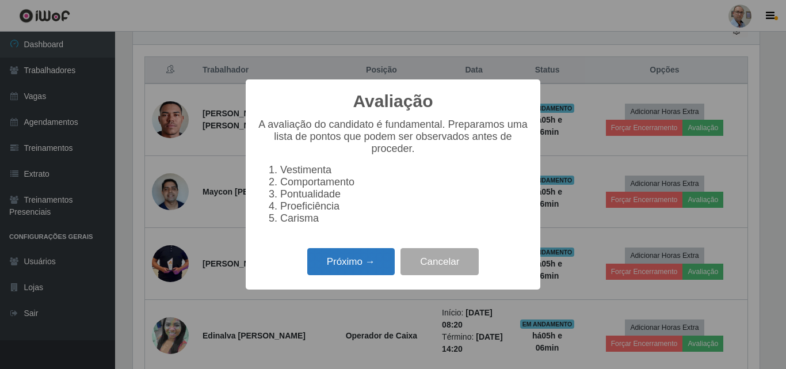  What do you see at coordinates (393, 136) in the screenshot?
I see `p: A avaliação do candidato é fundamental. Preparamos uma lista de pontos que podem ser observados a...` at bounding box center [393, 136].